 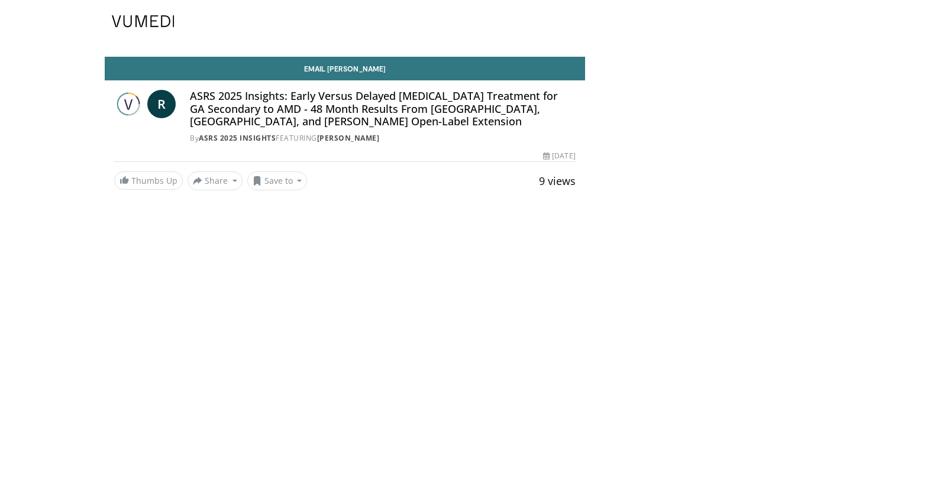 What do you see at coordinates (128, 104) in the screenshot?
I see `img: ASRS 2025 Insights` at bounding box center [128, 104].